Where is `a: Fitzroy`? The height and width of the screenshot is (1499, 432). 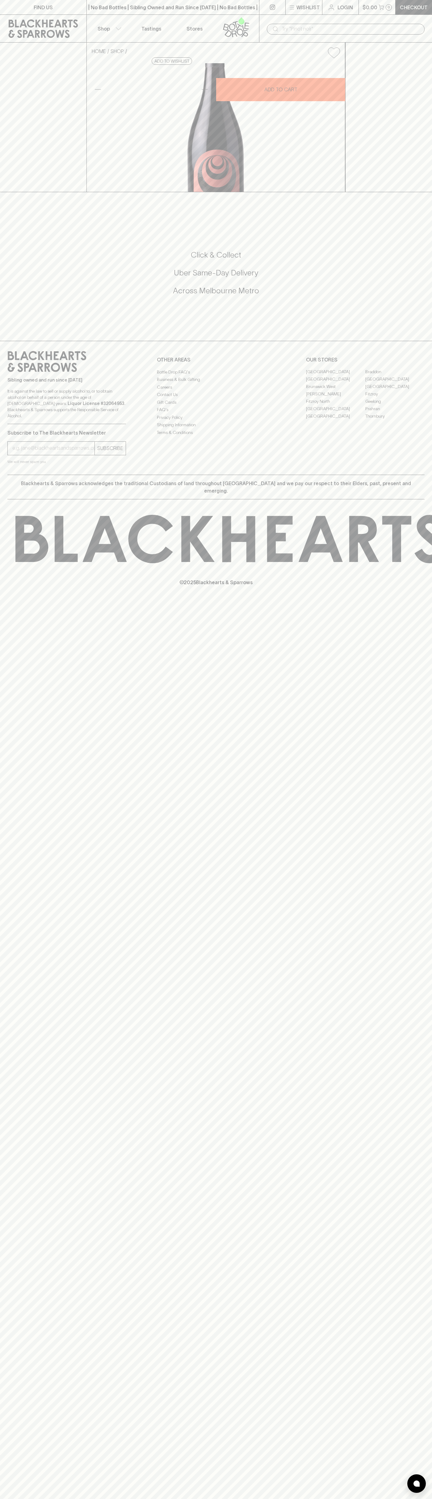 a: Fitzroy is located at coordinates (394, 394).